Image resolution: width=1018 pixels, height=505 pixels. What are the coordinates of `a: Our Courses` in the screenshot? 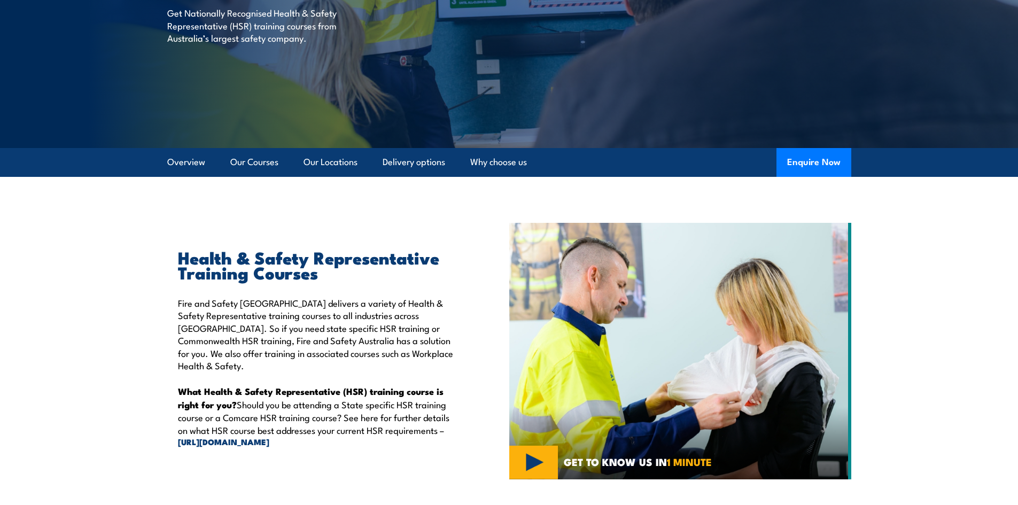 It's located at (254, 162).